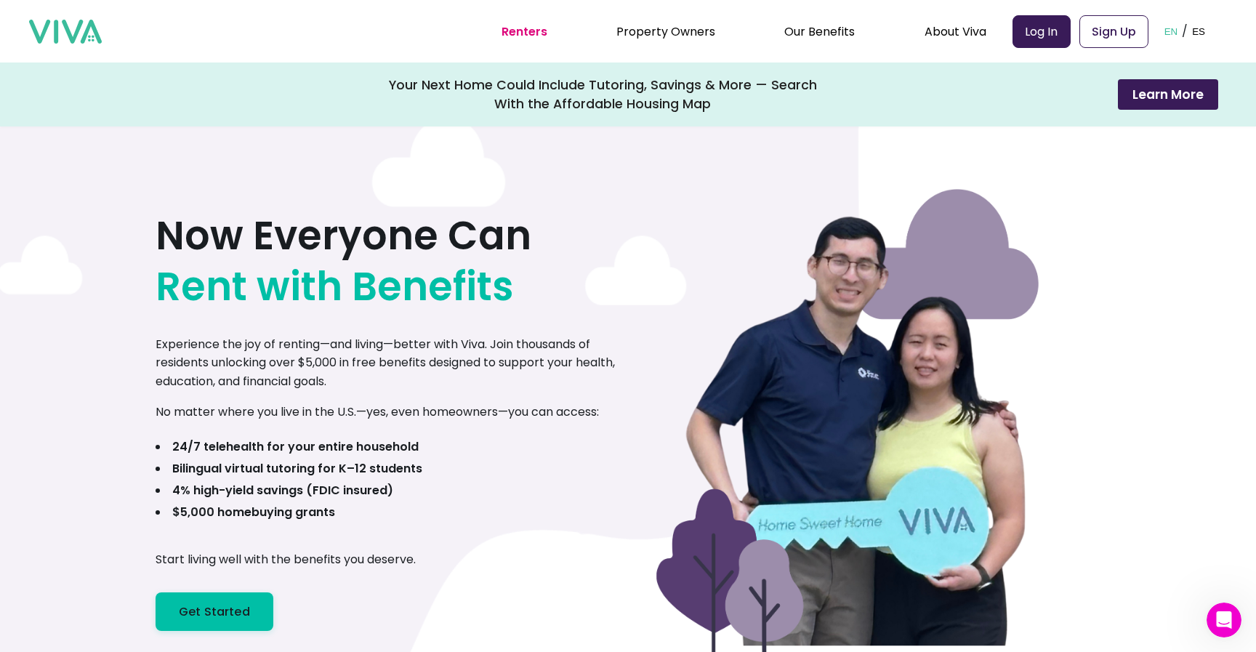 This screenshot has width=1256, height=652. I want to click on div: Your Next Home Could Include Tutoring, Savings & More — Search With the Affordable Housing Map, so click(603, 94).